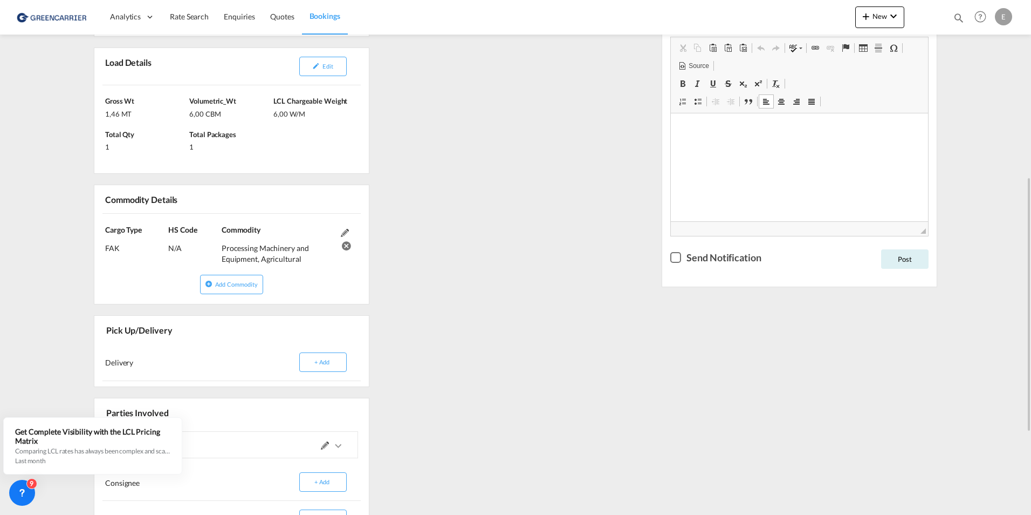 The height and width of the screenshot is (515, 1031). What do you see at coordinates (879, 48) in the screenshot?
I see `a: Insert Horizontal Line` at bounding box center [879, 48].